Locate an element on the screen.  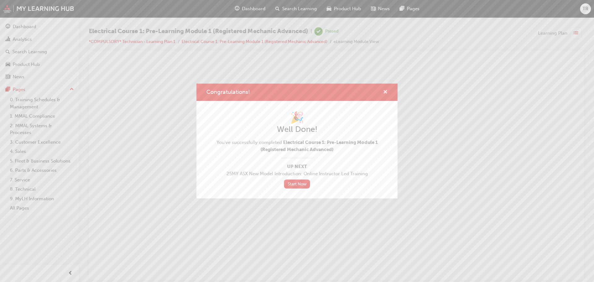
span: Up Next is located at coordinates (297, 166).